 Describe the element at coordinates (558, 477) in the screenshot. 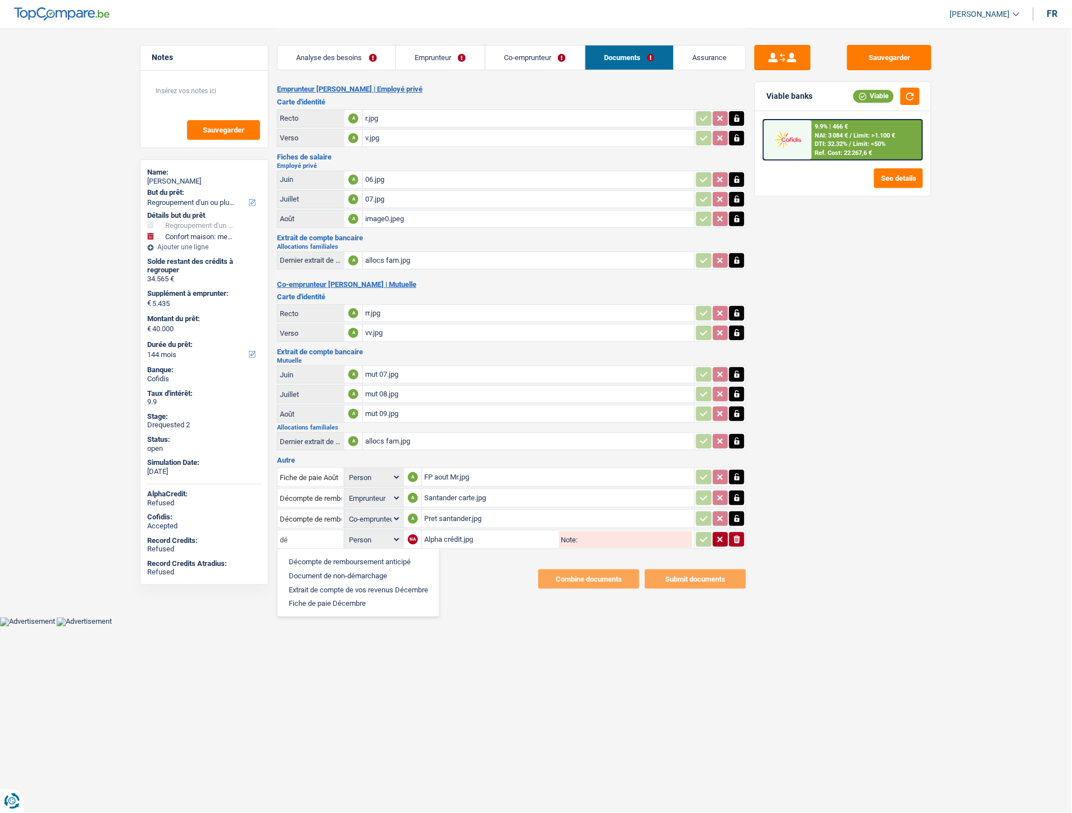

I see `div: FP aout Mr.jpg` at that location.